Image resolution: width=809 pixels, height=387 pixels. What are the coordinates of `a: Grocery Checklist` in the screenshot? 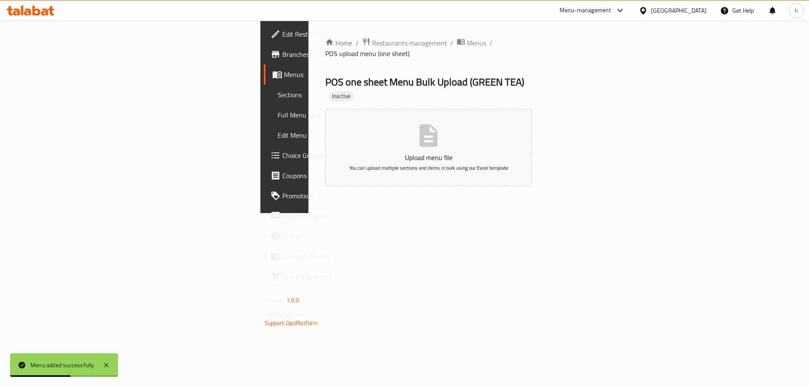 It's located at (330, 277).